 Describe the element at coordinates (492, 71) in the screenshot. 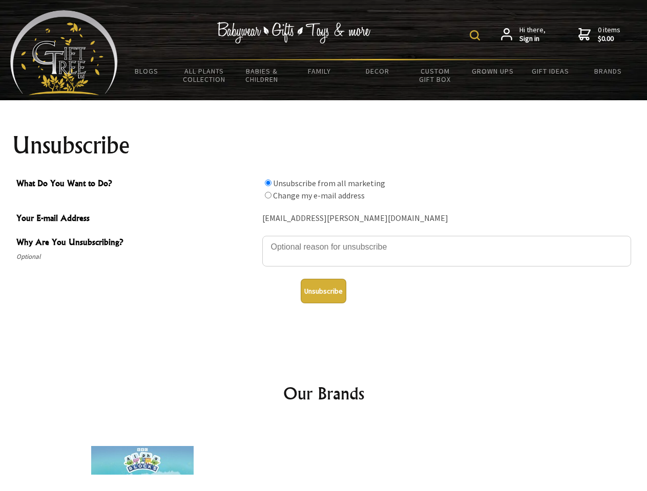

I see `a: Grown Ups` at that location.